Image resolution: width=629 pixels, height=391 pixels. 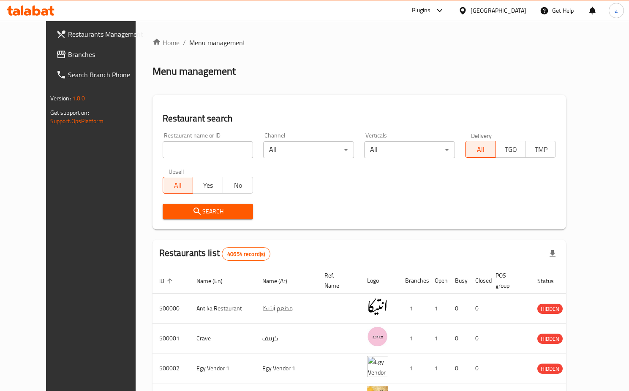 I want to click on div: Plugins, so click(x=421, y=11).